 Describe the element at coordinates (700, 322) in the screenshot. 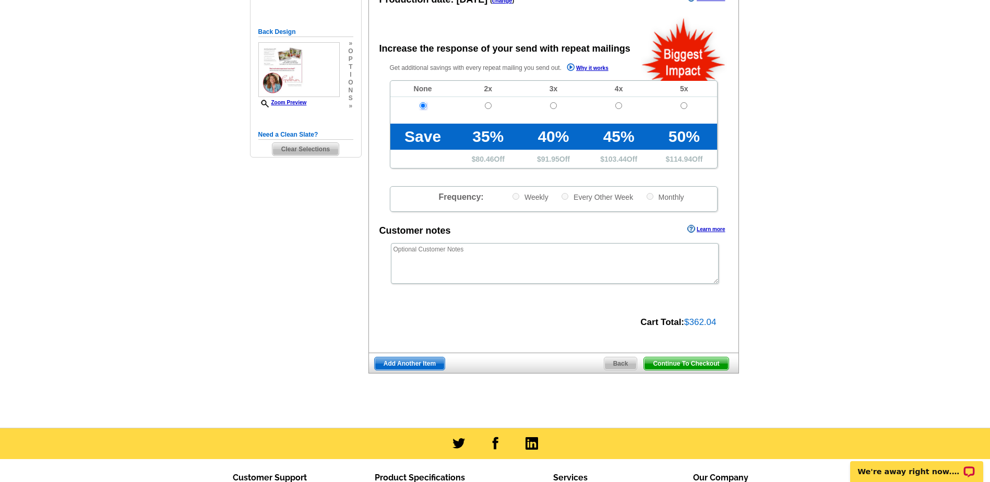

I see `span: $362.04` at that location.